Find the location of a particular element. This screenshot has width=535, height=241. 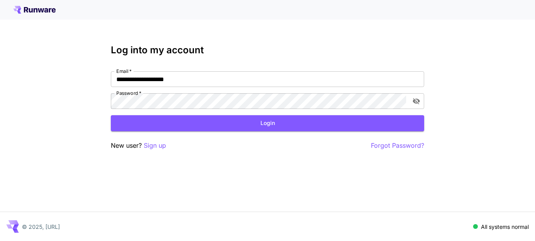

p: Sign up is located at coordinates (155, 145).